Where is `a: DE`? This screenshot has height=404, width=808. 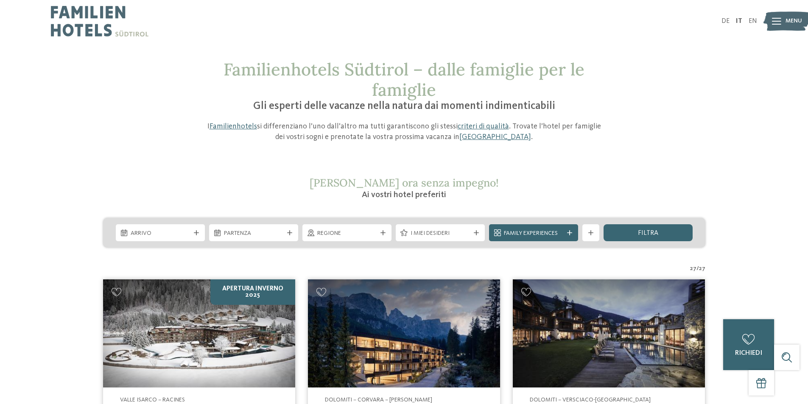 a: DE is located at coordinates (725, 21).